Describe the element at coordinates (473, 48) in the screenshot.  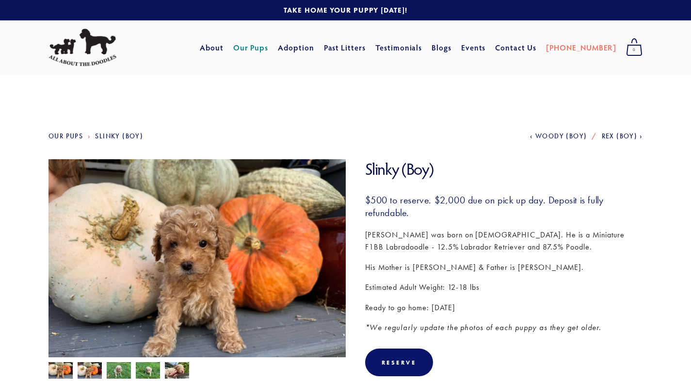
I see `a: Events` at that location.